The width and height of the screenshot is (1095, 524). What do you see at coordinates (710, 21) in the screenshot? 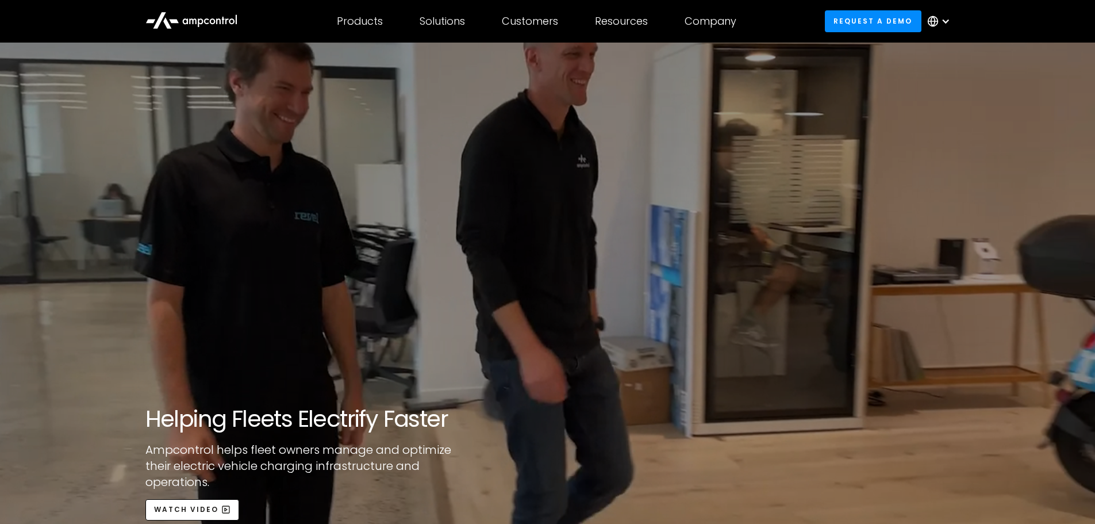
I see `div: Company` at bounding box center [710, 21].